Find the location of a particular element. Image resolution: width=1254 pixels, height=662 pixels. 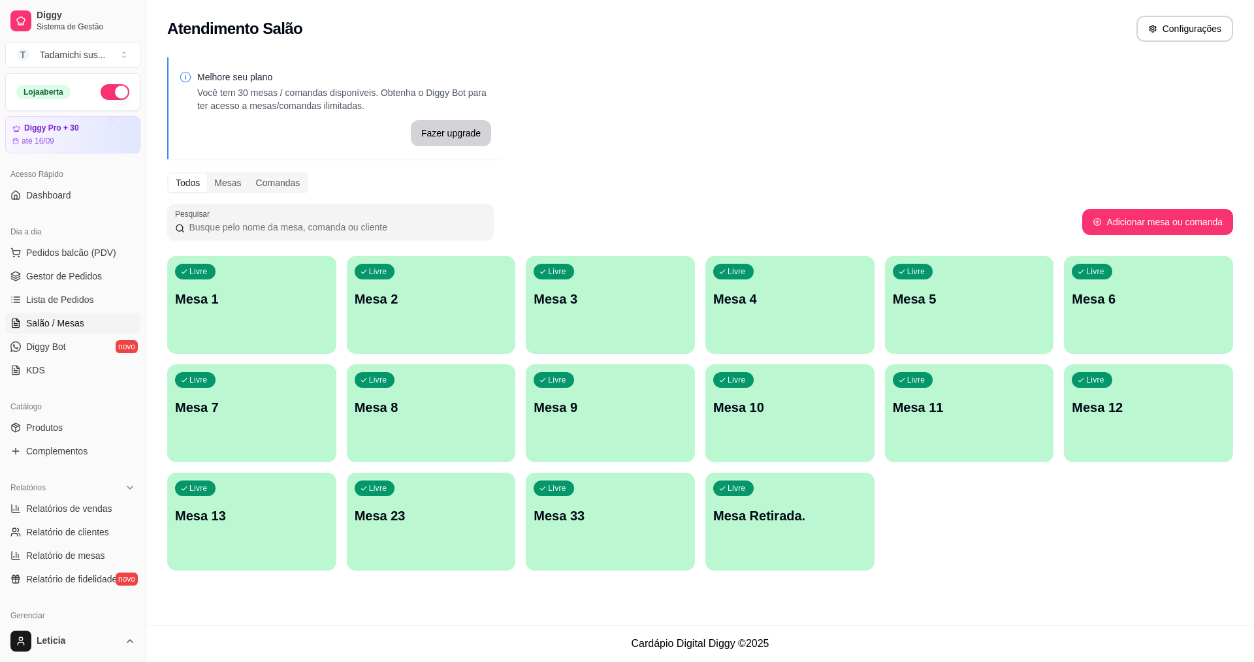

span: Complementos is located at coordinates (57, 451).